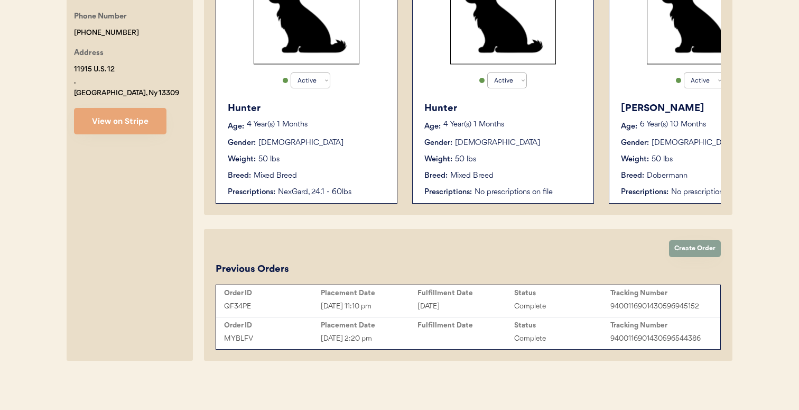  Describe the element at coordinates (667, 176) in the screenshot. I see `div: Dobermann` at that location.